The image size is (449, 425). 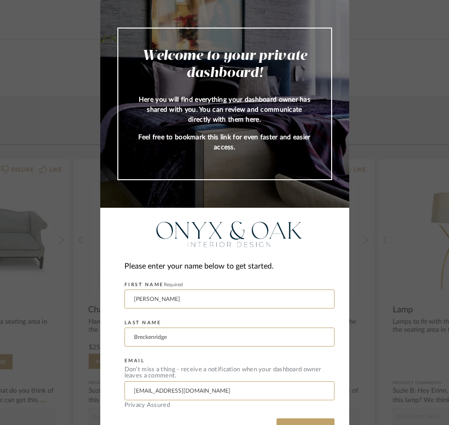 What do you see at coordinates (230, 266) in the screenshot?
I see `div: Please enter your name below to get started.` at bounding box center [230, 266].